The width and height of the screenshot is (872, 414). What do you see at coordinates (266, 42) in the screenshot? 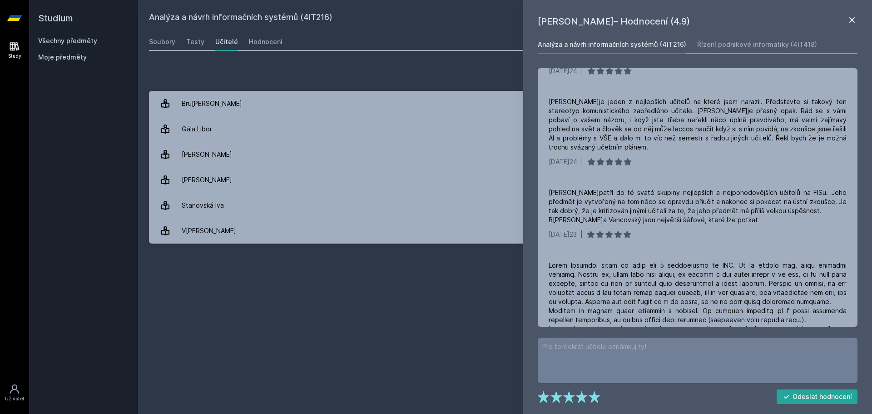
I see `a: Hodnocení` at bounding box center [266, 42].